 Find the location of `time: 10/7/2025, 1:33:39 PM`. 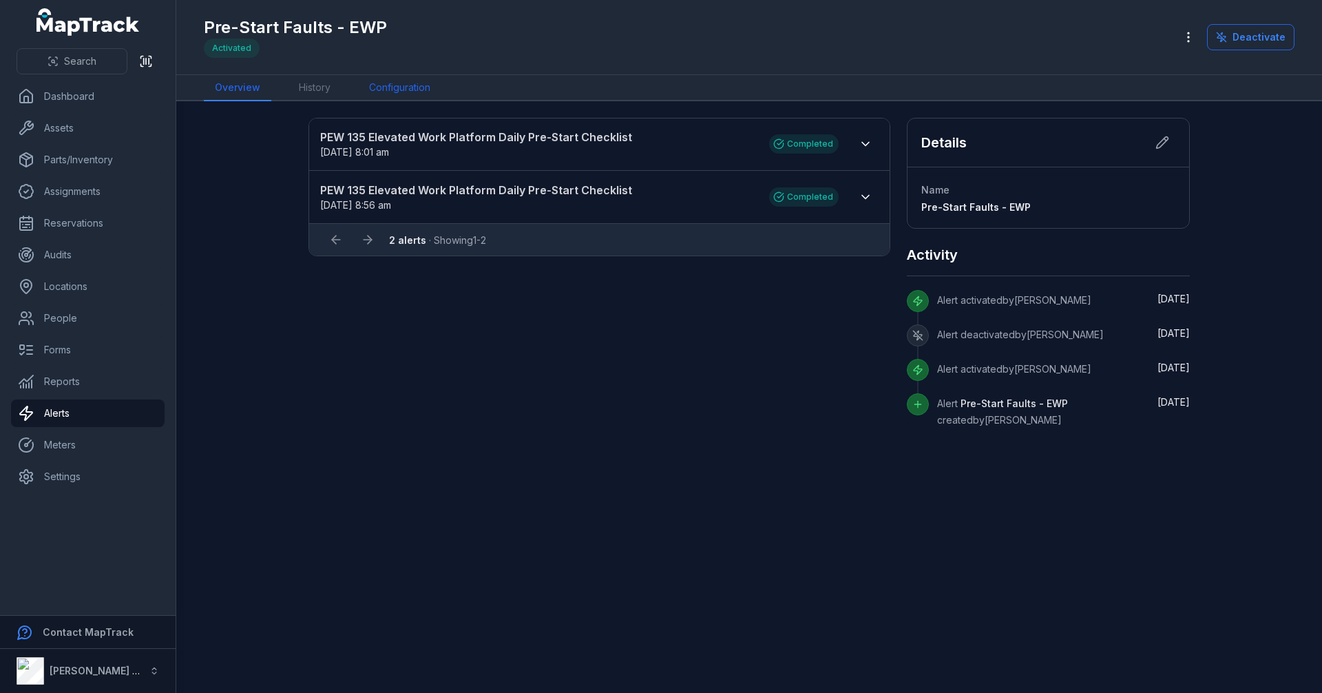

time: 10/7/2025, 1:33:39 PM is located at coordinates (1174, 333).